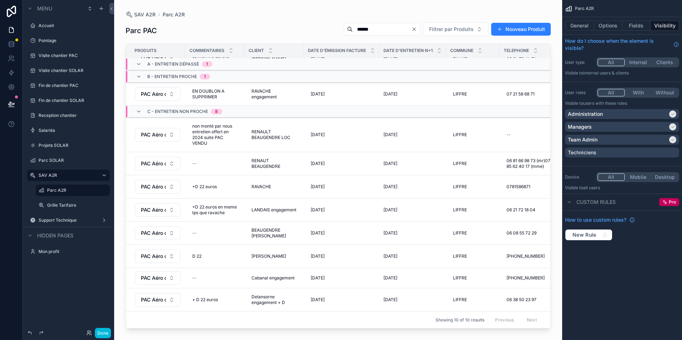 This screenshot has width=682, height=340. Describe the element at coordinates (586, 114) in the screenshot. I see `p: Administration` at that location.